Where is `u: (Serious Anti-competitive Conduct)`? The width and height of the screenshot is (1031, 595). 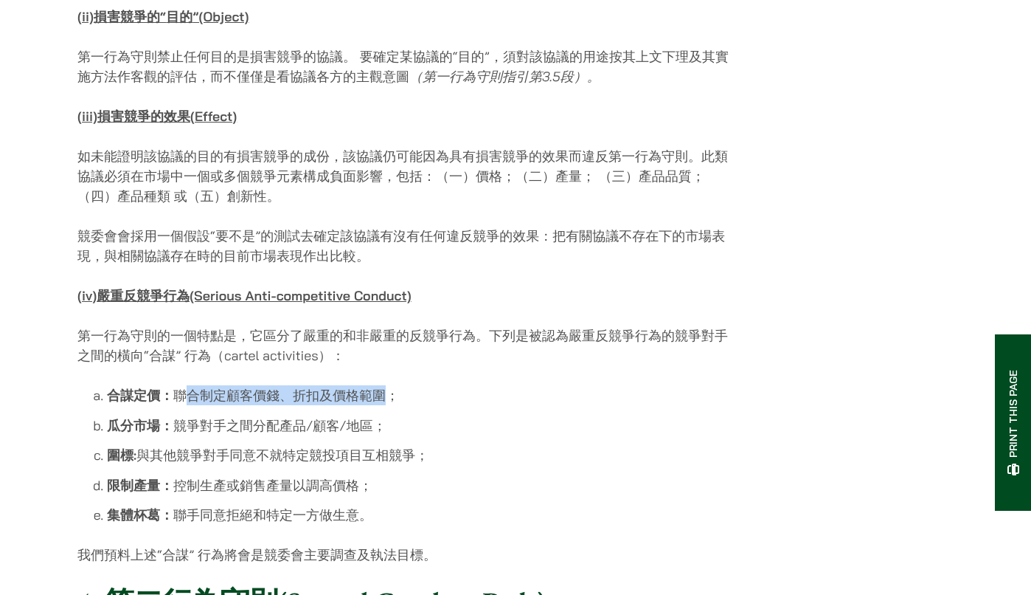
u: (Serious Anti-competitive Conduct) is located at coordinates (300, 295).